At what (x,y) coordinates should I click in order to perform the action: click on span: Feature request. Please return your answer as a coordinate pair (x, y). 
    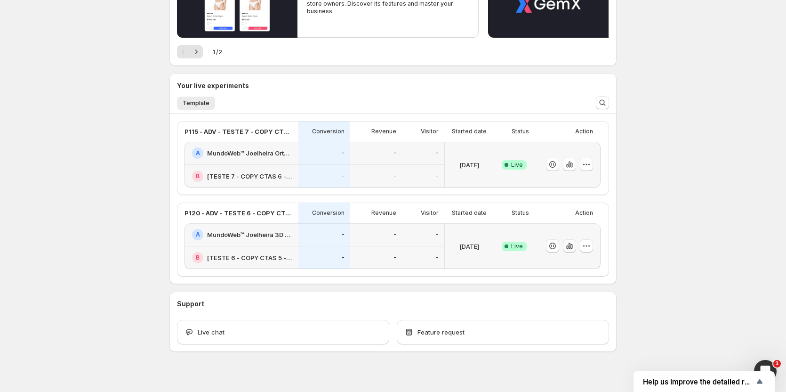
    Looking at the image, I should click on (441, 332).